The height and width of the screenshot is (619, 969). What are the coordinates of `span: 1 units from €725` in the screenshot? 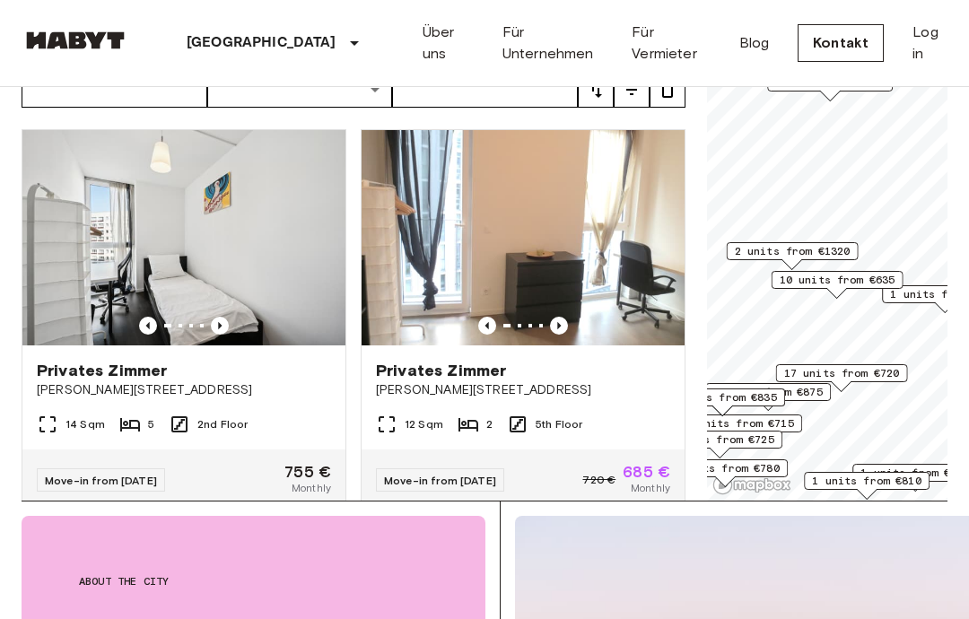 It's located at (720, 440).